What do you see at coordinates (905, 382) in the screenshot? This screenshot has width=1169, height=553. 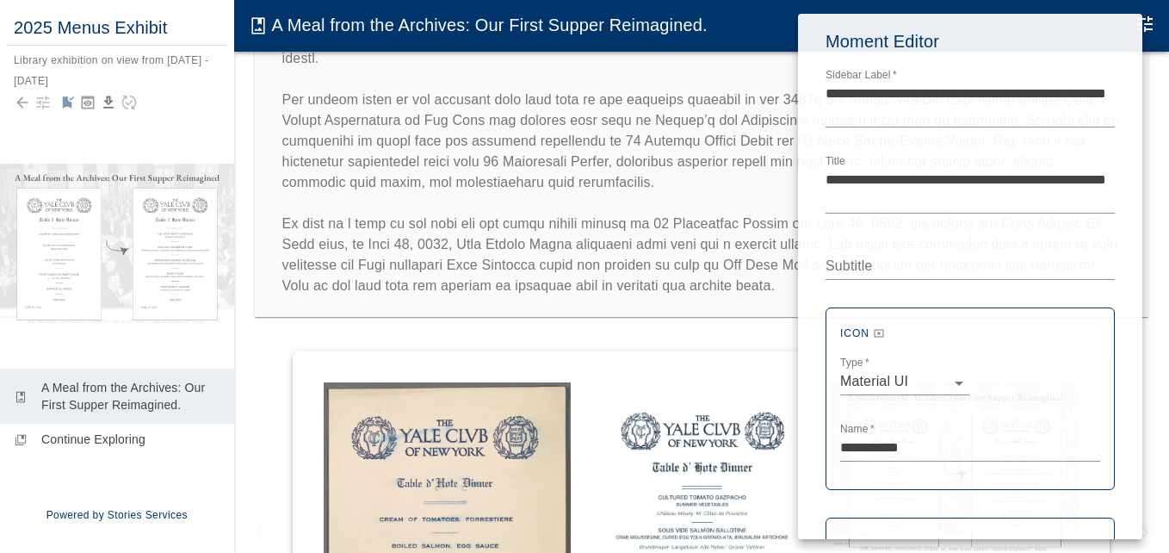 I see `div: Material UI` at bounding box center [905, 382].